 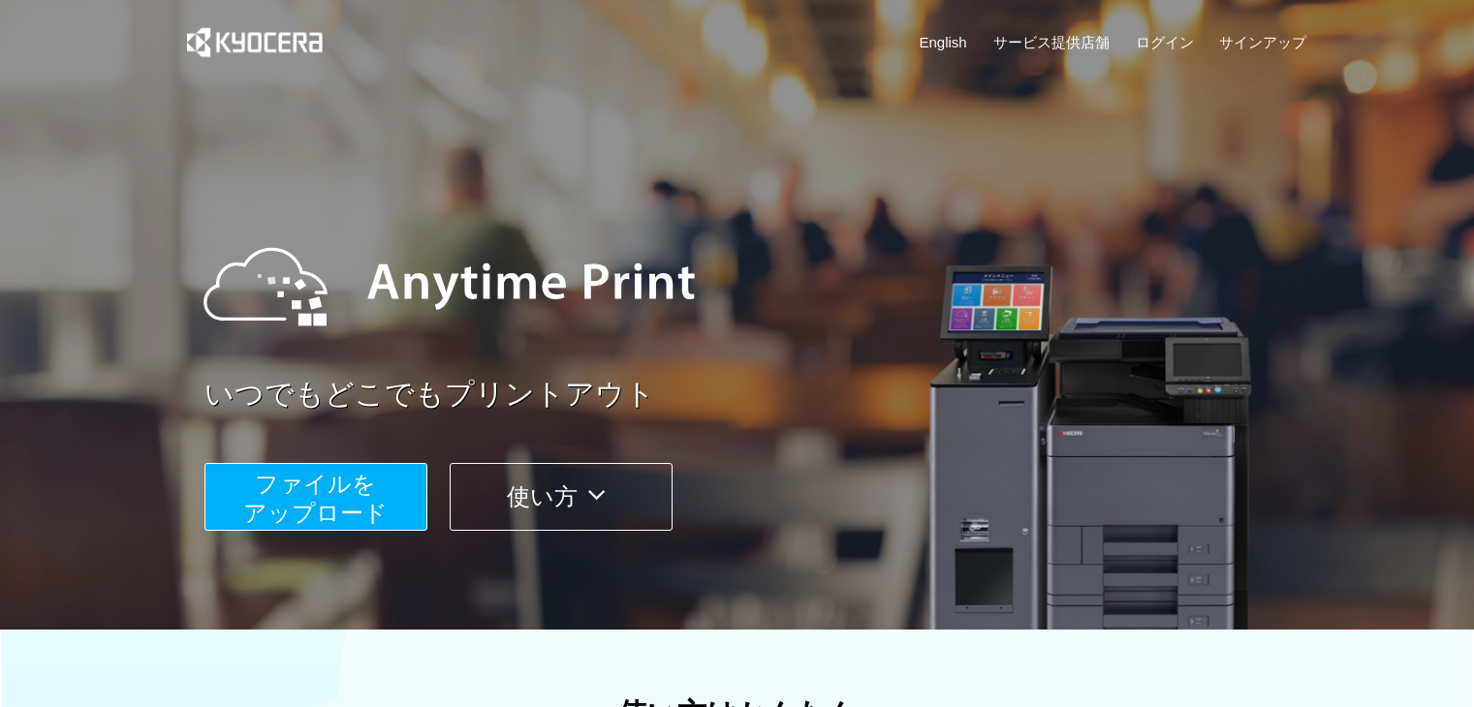 What do you see at coordinates (1263, 42) in the screenshot?
I see `a: サインアップ` at bounding box center [1263, 42].